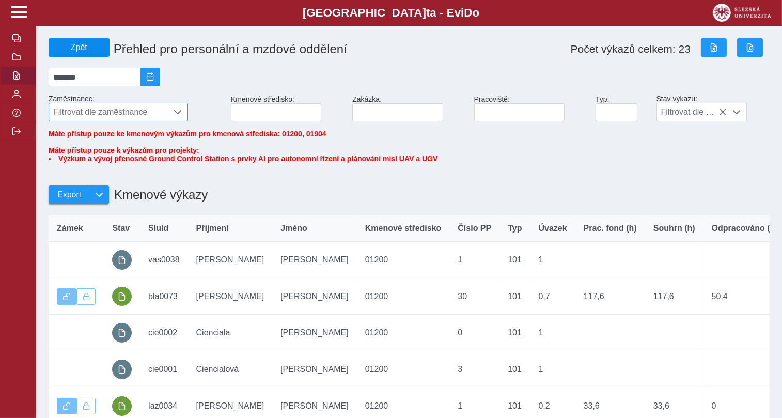 This screenshot has height=418, width=782. I want to click on div: Kmenové středisko:, so click(287, 108).